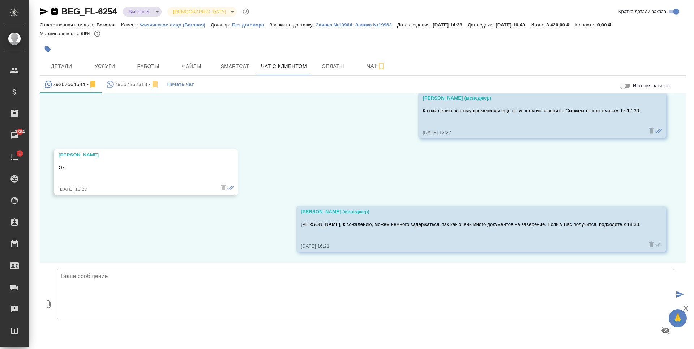 The image size is (694, 349). I want to click on span: Работы, so click(148, 66).